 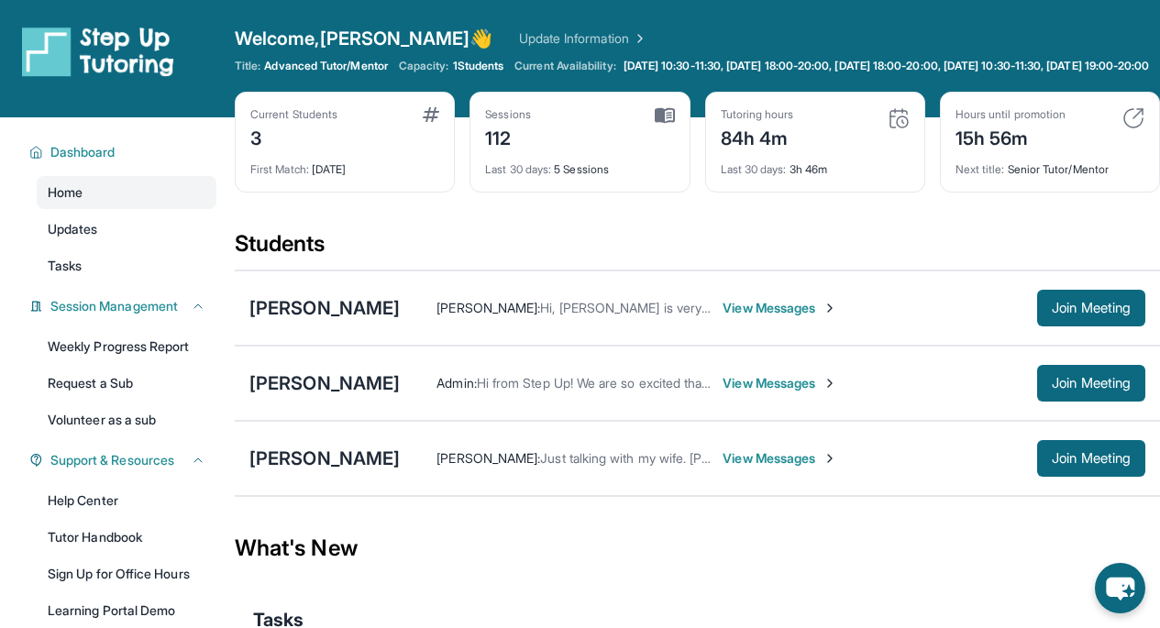 What do you see at coordinates (757, 137) in the screenshot?
I see `div: 84h 4m` at bounding box center [757, 137].